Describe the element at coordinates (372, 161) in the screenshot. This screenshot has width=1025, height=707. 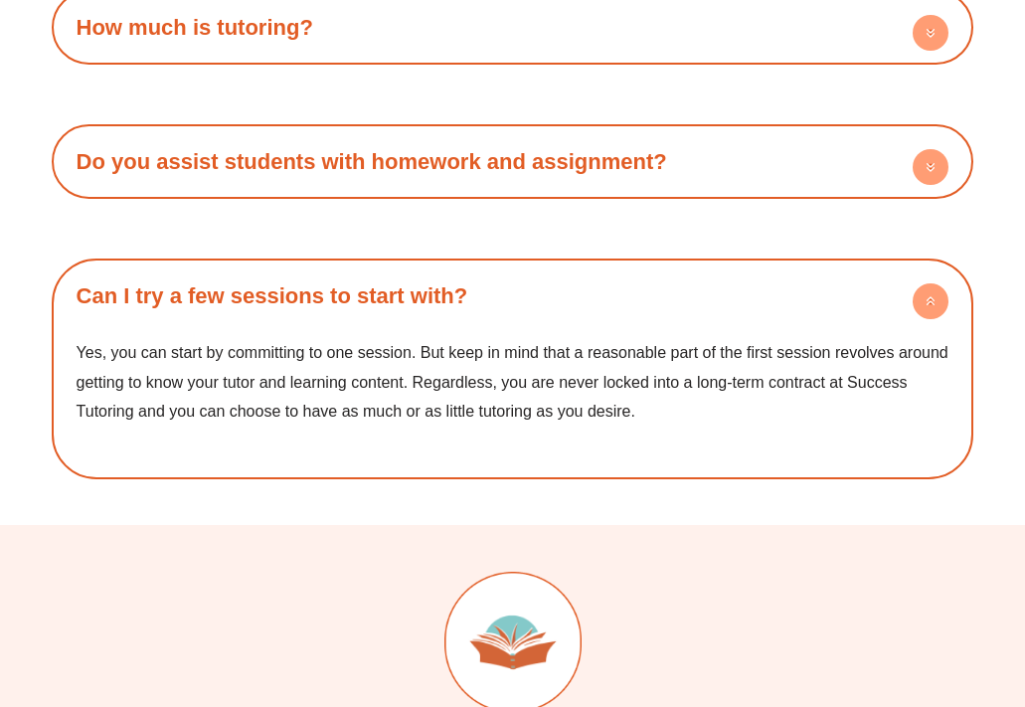
I see `a: Do you assist students with homework and assignment?` at that location.